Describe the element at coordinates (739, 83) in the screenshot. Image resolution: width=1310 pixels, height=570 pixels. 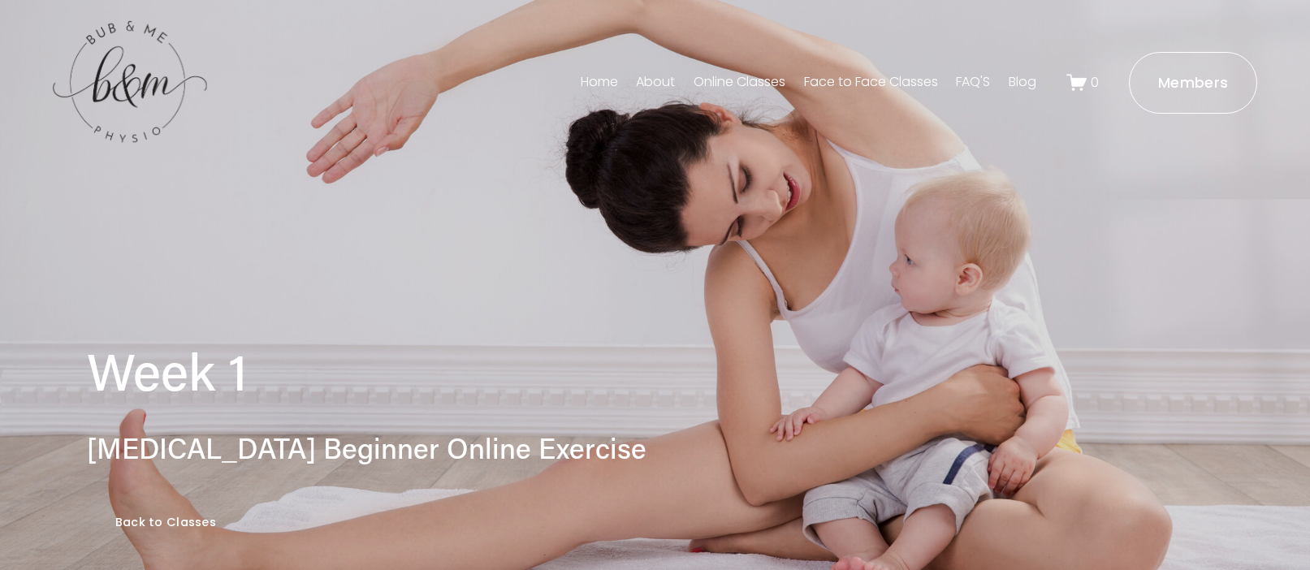
I see `a: Online Classes` at that location.